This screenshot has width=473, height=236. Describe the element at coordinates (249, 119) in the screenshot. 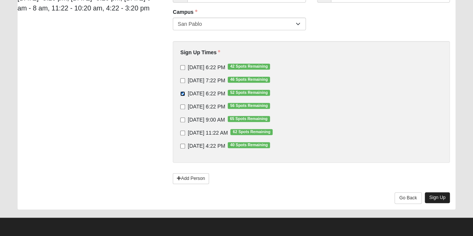

I see `span: 65 Spots Remaining` at that location.